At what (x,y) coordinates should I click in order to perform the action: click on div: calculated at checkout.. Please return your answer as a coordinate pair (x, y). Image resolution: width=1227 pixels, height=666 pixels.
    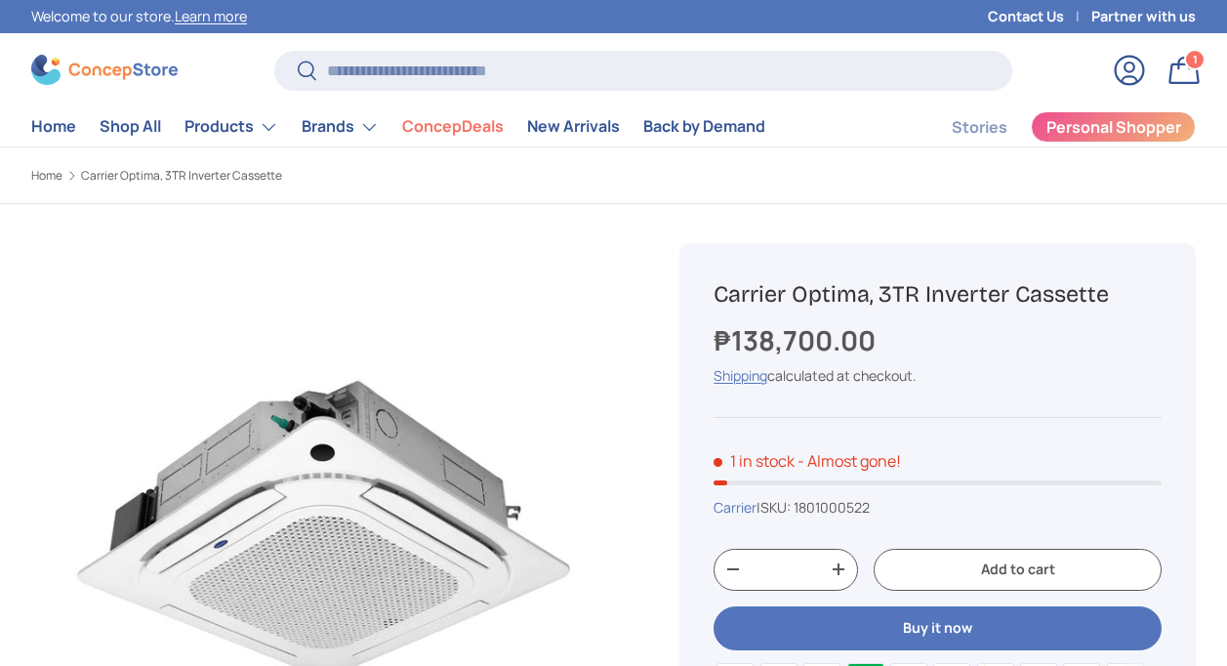
    Looking at the image, I should click on (937, 375).